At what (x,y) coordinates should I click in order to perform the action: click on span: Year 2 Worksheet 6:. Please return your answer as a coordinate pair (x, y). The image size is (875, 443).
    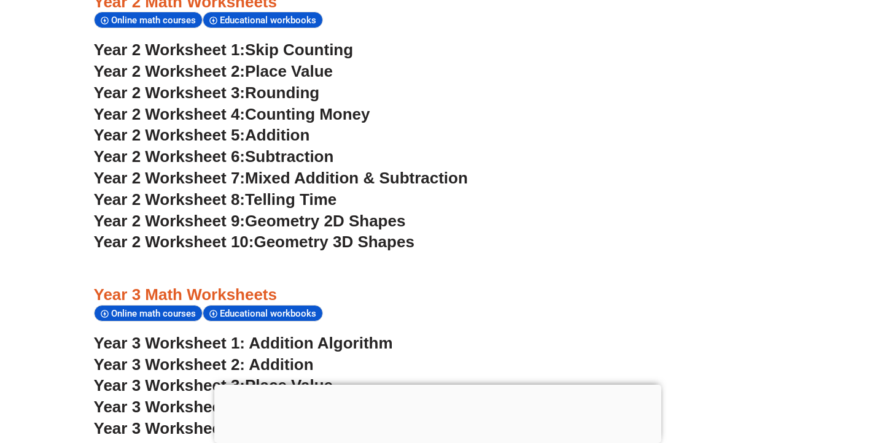
    Looking at the image, I should click on (169, 157).